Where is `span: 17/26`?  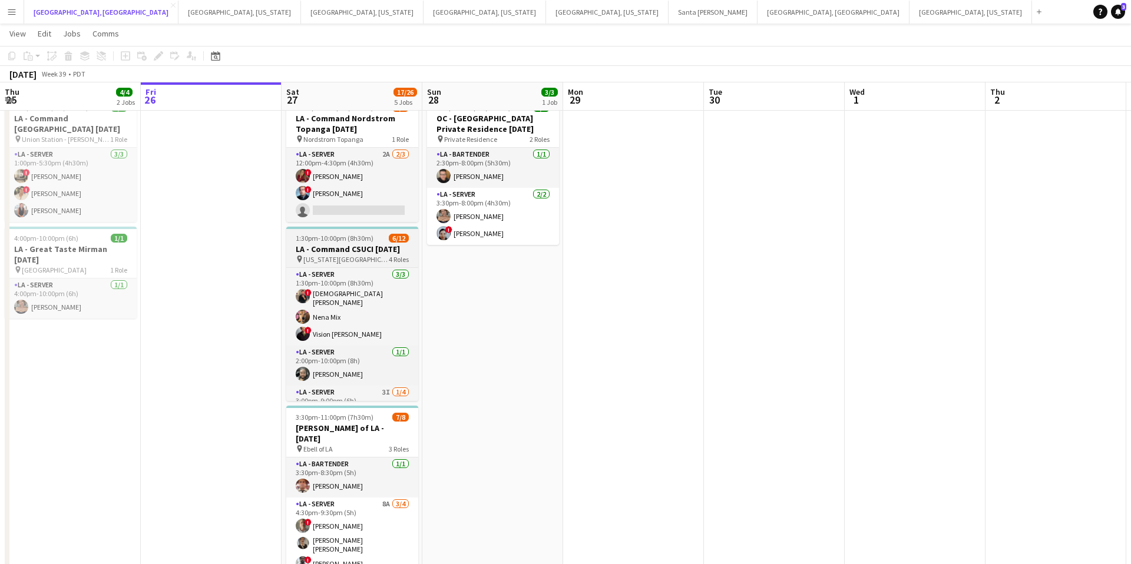 span: 17/26 is located at coordinates (405, 92).